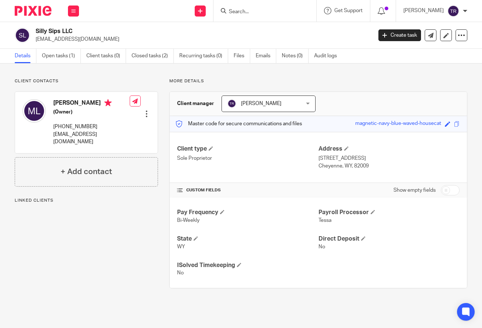 The image size is (482, 328). I want to click on a: Details, so click(25, 56).